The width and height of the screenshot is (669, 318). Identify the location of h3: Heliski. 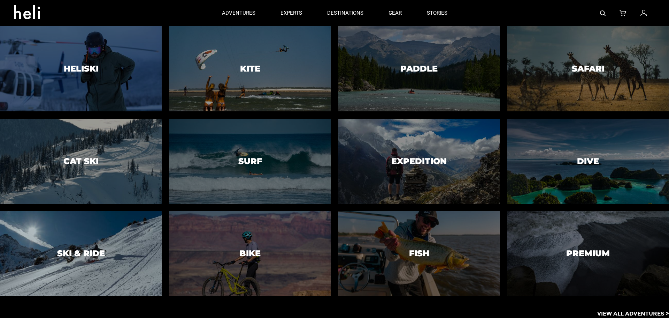
(81, 69).